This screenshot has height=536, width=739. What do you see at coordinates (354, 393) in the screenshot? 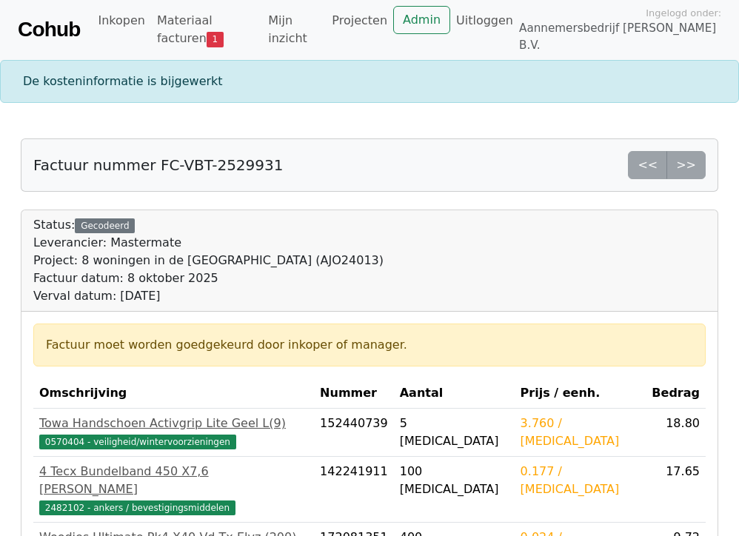
I see `th: Nummer` at bounding box center [354, 393].